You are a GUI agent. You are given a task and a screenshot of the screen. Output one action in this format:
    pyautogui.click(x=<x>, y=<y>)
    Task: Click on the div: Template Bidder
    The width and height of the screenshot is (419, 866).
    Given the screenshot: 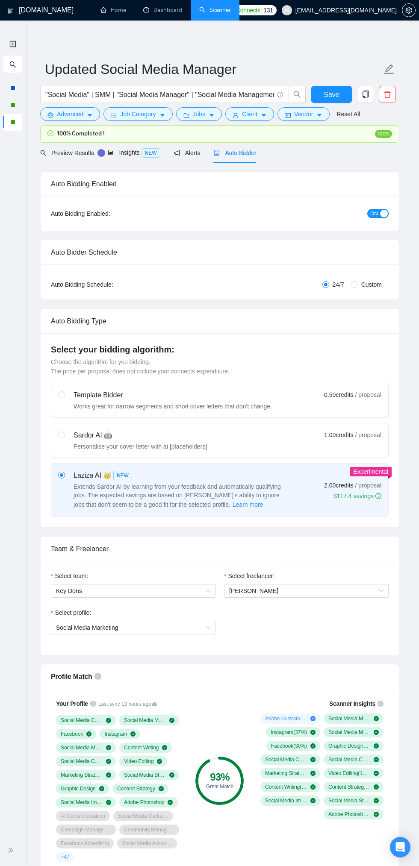 What is the action you would take?
    pyautogui.click(x=173, y=395)
    